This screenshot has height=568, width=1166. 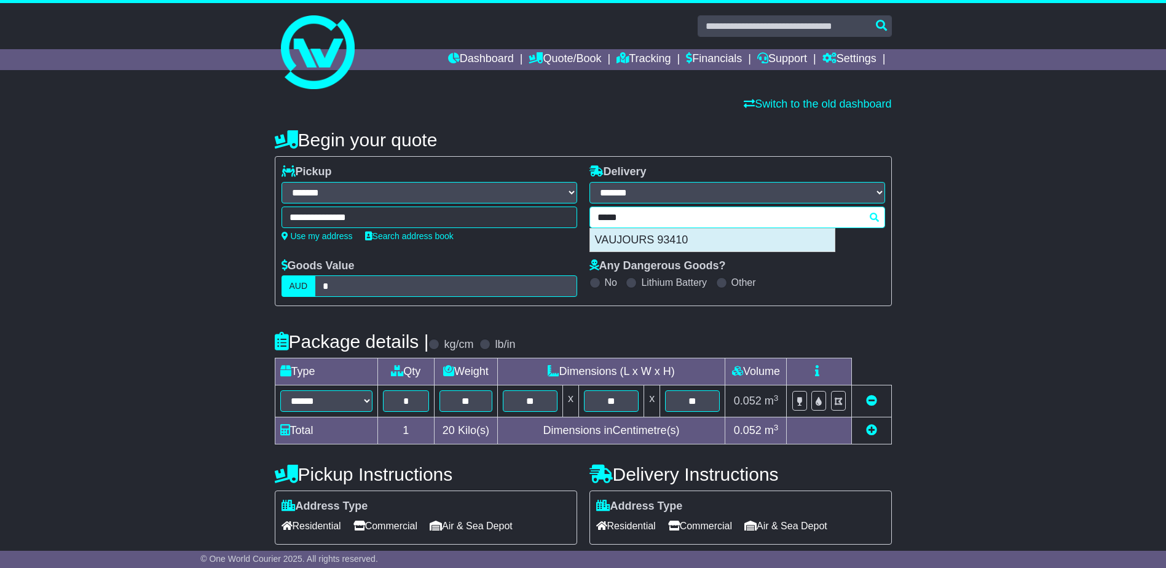 What do you see at coordinates (449, 430) in the screenshot?
I see `span: 20` at bounding box center [449, 430].